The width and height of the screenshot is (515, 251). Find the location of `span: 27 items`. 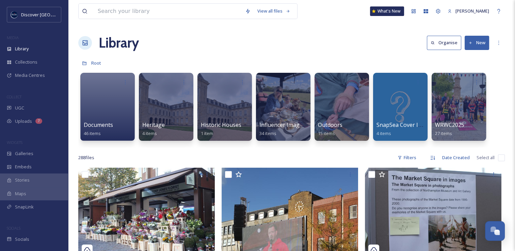

span: 27 items is located at coordinates (443, 133).